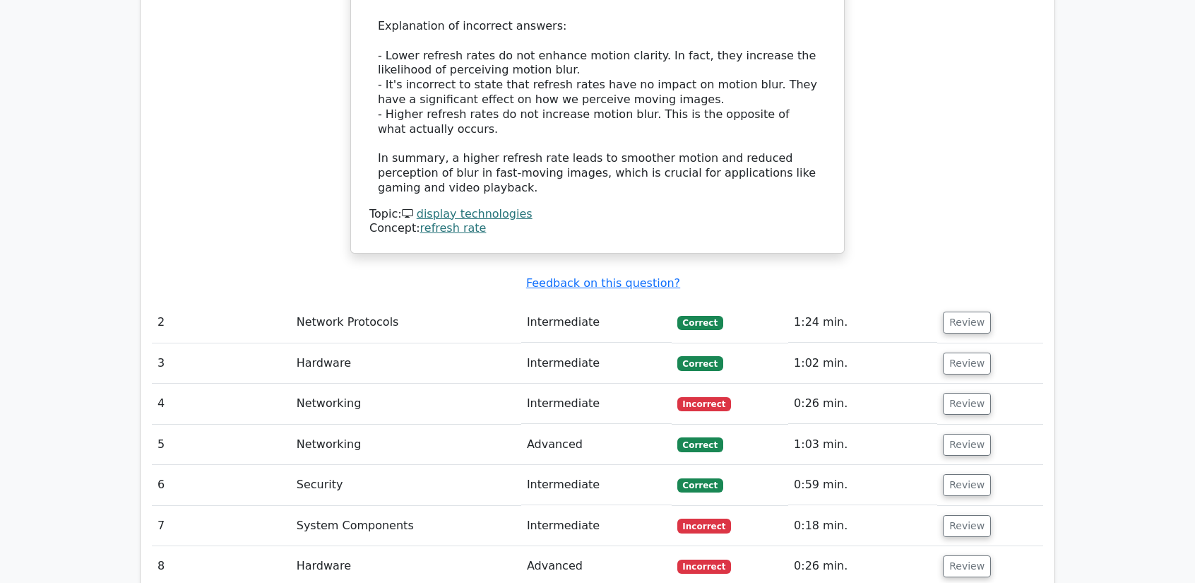  I want to click on a: display technologies, so click(475, 213).